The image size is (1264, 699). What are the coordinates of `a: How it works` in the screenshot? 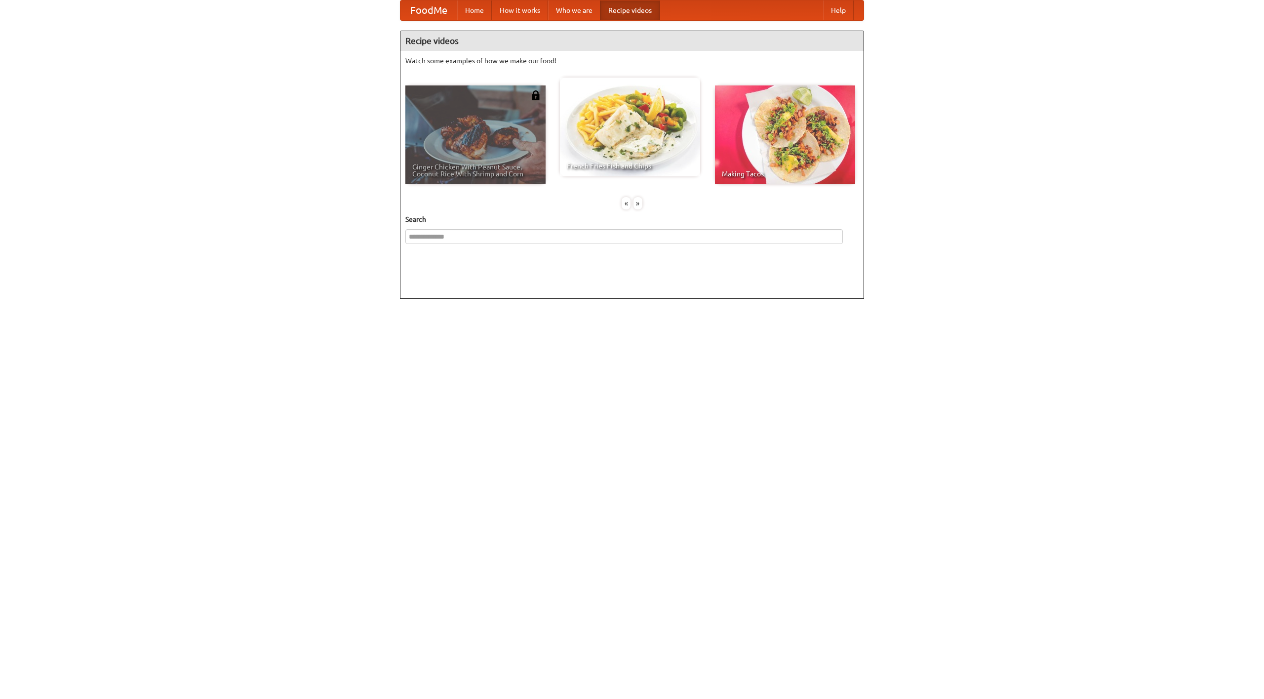 It's located at (520, 10).